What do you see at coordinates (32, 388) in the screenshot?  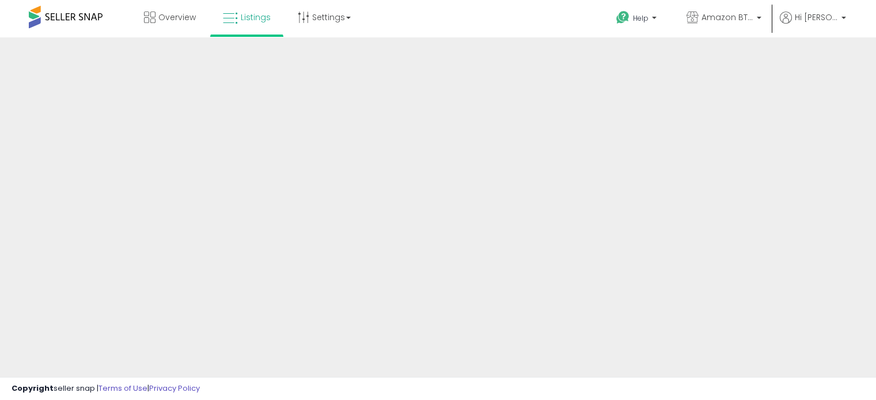 I see `strong: Copyright` at bounding box center [32, 388].